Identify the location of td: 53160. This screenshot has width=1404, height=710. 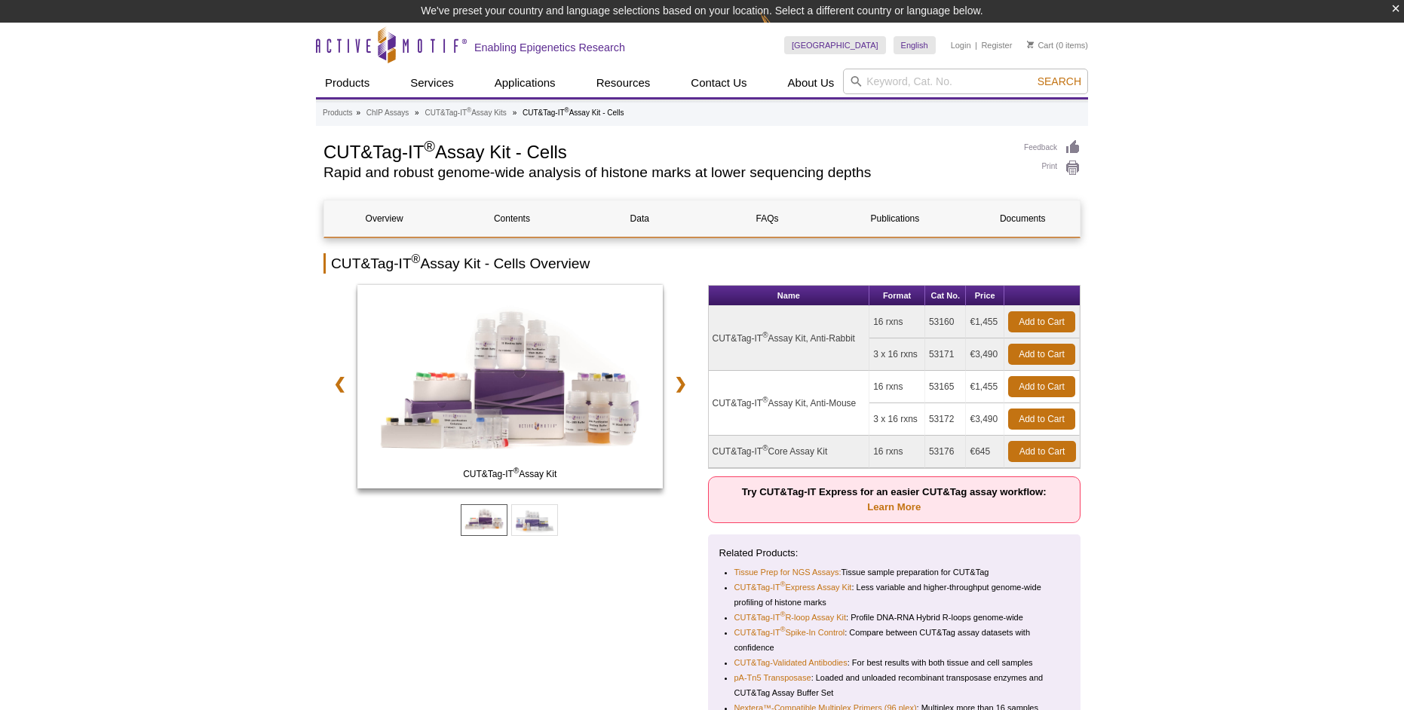
(945, 322).